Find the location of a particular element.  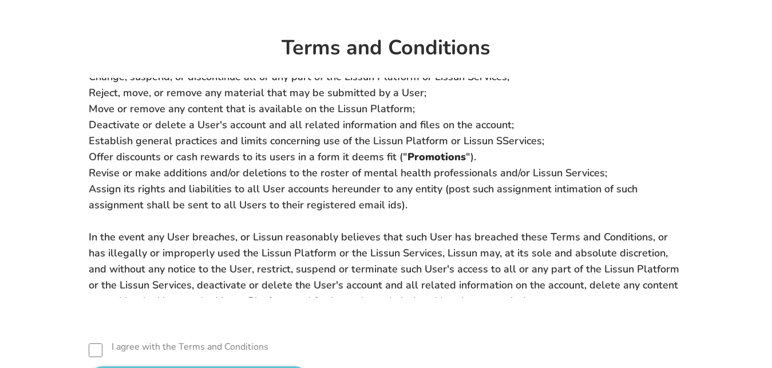

span: Assign its rights and liabilities to all User accounts hereunder to any entity (post such assignm... is located at coordinates (363, 197).